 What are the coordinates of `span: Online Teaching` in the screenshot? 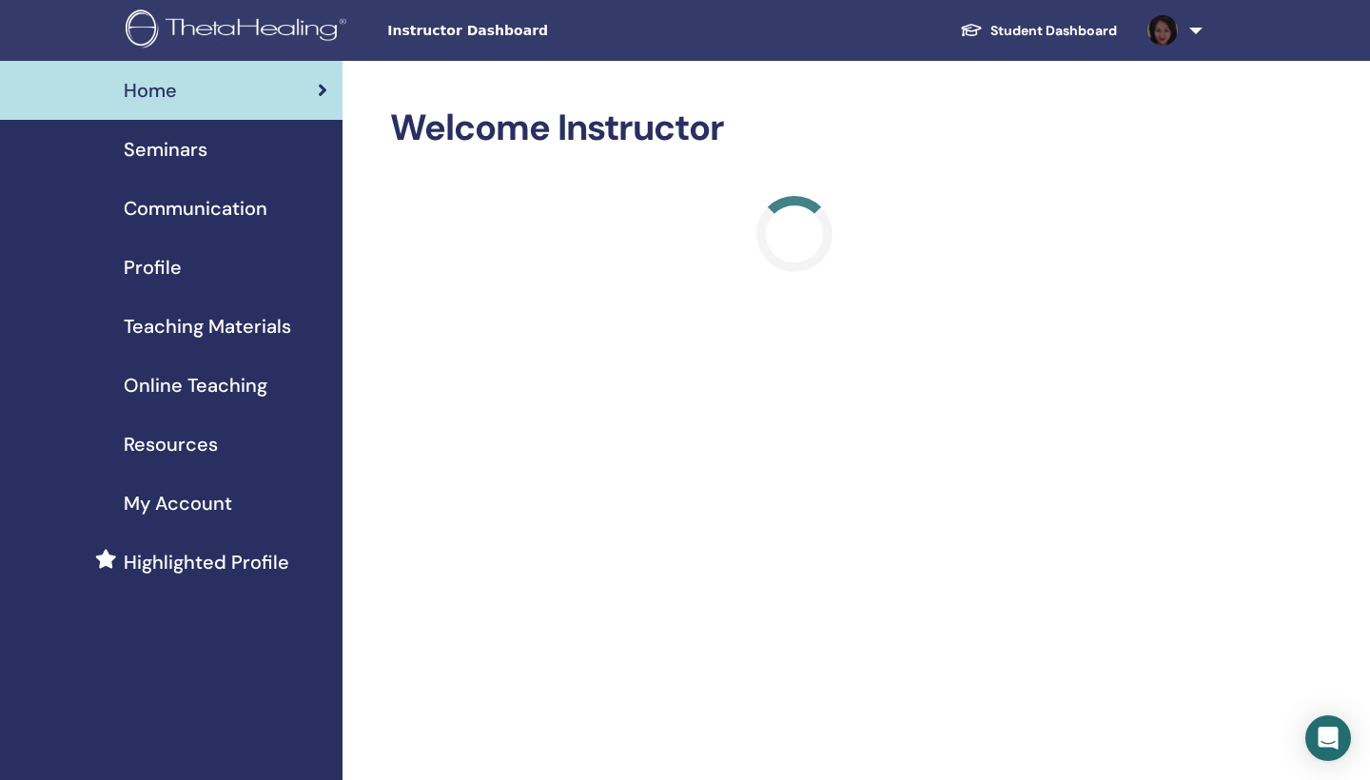 It's located at (195, 385).